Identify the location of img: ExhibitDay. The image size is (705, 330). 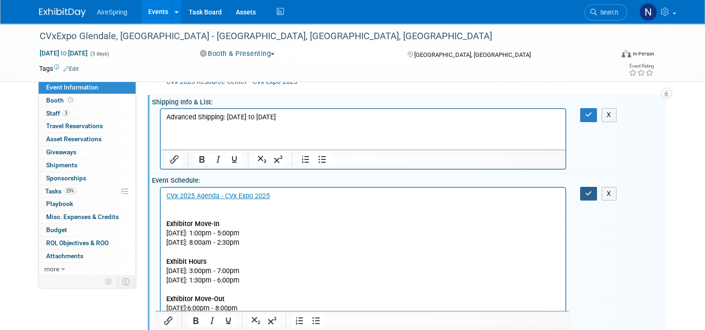
(62, 13).